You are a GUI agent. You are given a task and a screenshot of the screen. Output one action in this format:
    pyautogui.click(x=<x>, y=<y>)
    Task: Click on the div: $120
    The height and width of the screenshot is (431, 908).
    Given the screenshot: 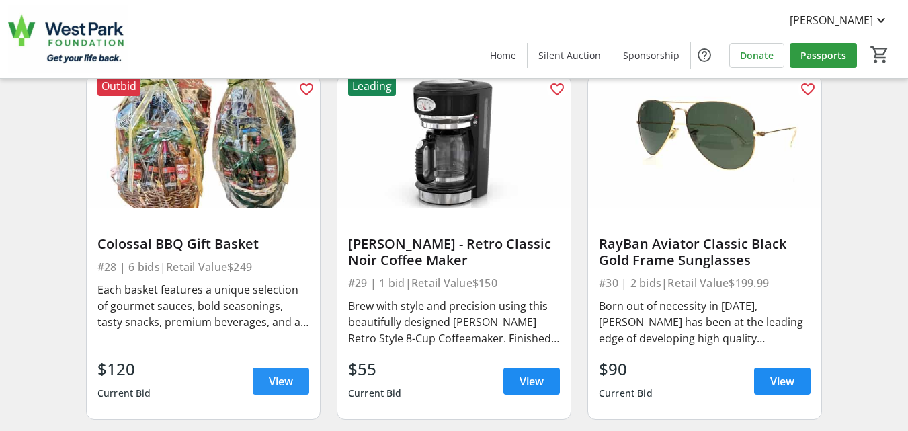 What is the action you would take?
    pyautogui.click(x=124, y=369)
    